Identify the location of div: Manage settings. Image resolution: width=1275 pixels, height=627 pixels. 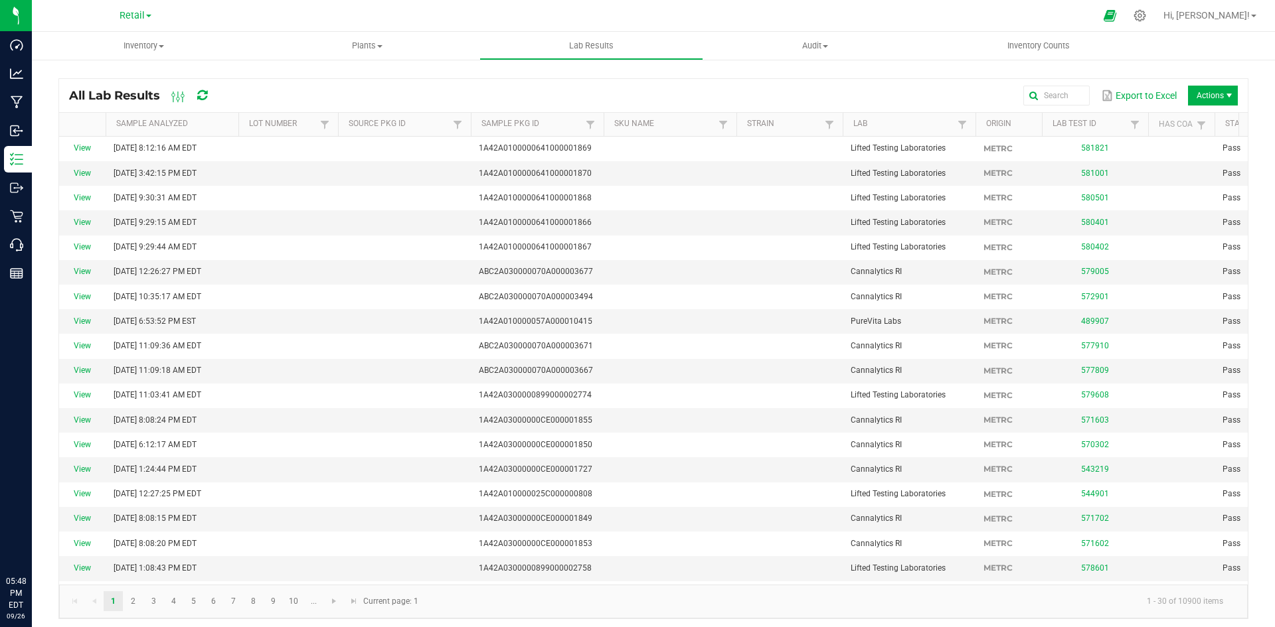
(1139, 15).